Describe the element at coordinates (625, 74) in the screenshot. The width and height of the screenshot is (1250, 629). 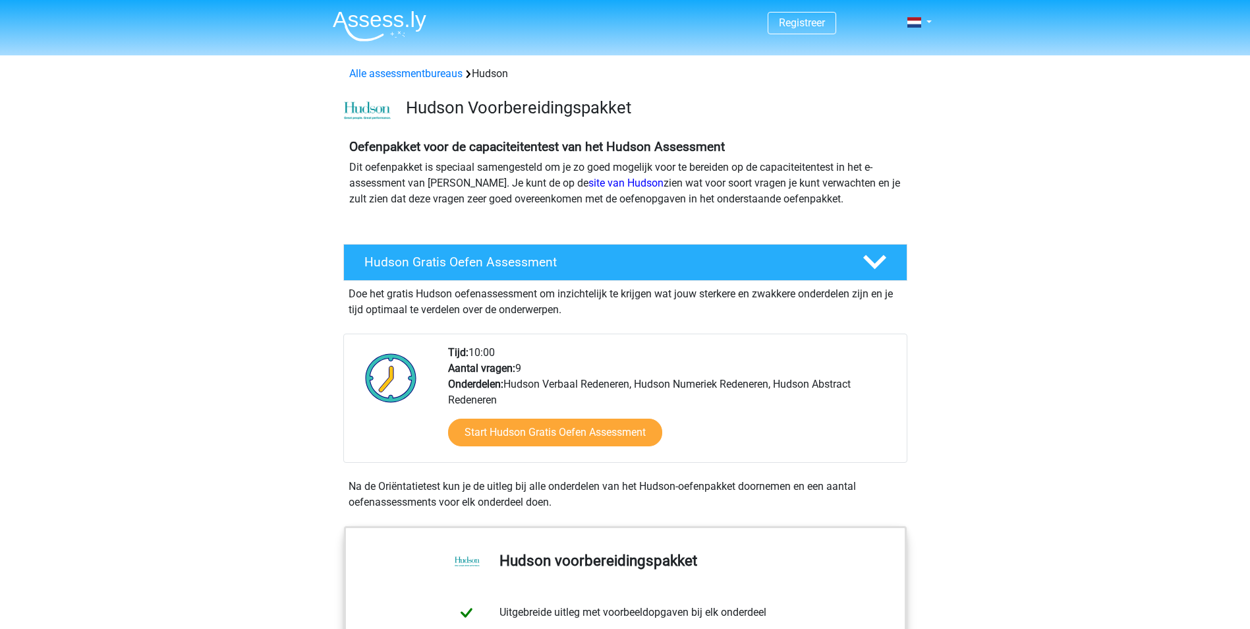
I see `div: Hudson` at that location.